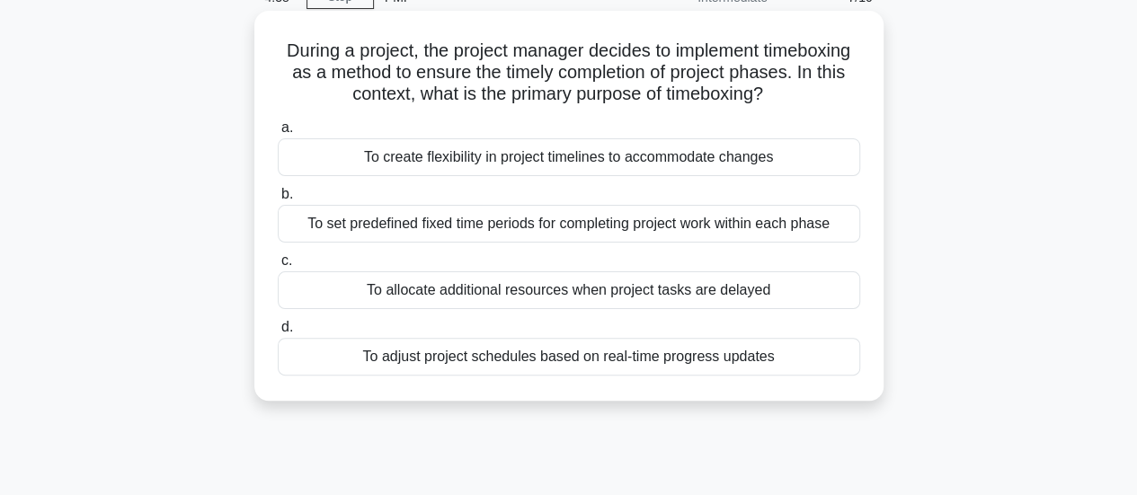 The image size is (1137, 495). Describe the element at coordinates (569, 290) in the screenshot. I see `div: To allocate additional resources when project tasks are delayed` at that location.